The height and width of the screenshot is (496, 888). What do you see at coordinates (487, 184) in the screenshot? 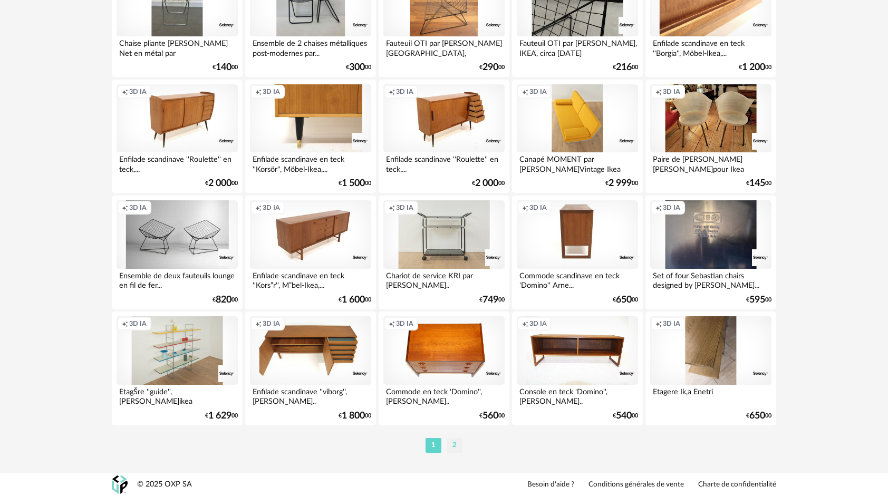
I see `span: 2 000` at bounding box center [487, 184].